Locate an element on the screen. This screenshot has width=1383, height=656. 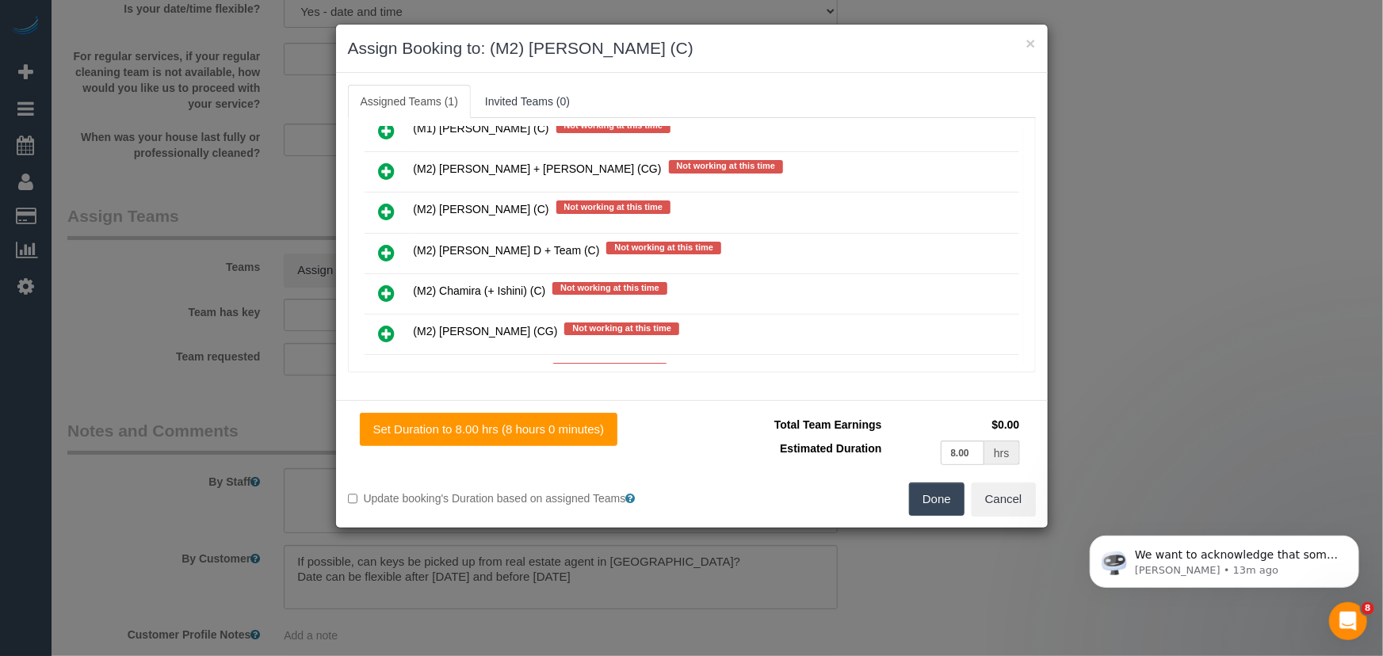
p: We want to acknowledge that some users may be experiencing lag or slower performance in our softw... is located at coordinates (171, 53).